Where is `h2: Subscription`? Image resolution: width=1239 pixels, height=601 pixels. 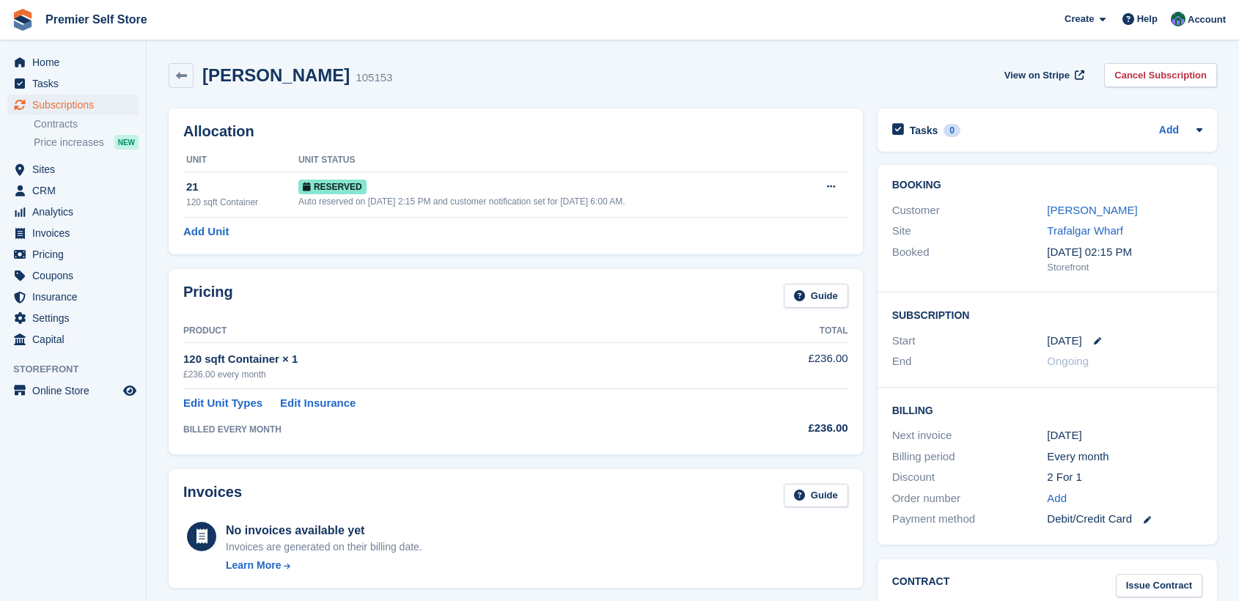 h2: Subscription is located at coordinates (1047, 314).